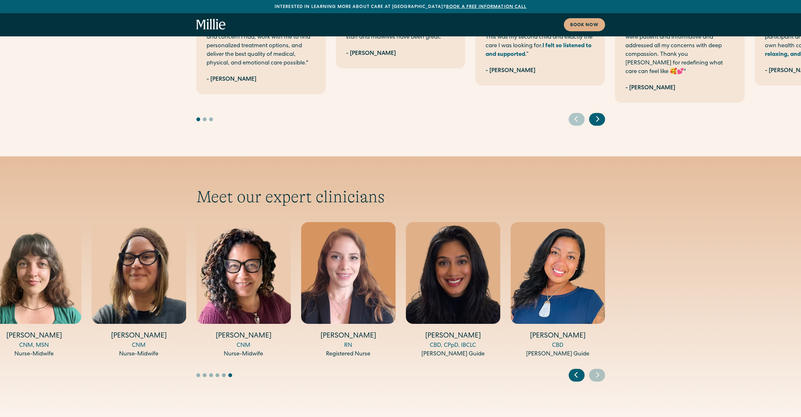 The width and height of the screenshot is (801, 417). Describe the element at coordinates (400, 197) in the screenshot. I see `h2: Meet our expert clinicians` at that location.